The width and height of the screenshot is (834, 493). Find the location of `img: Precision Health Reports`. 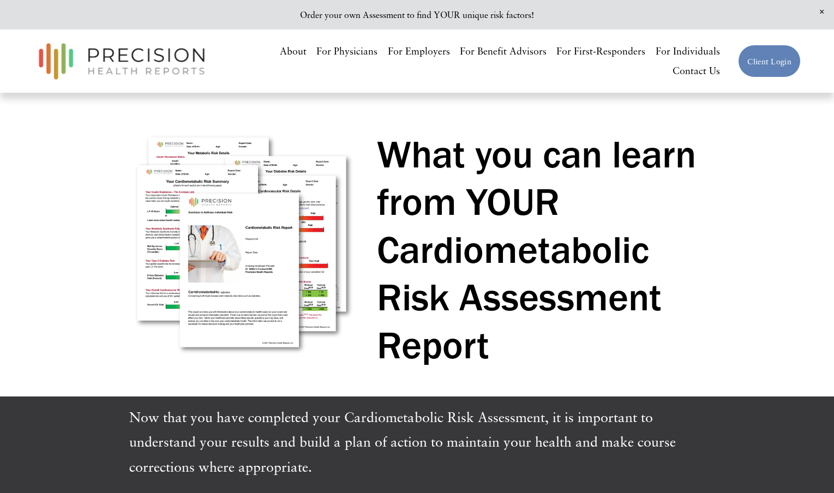

img: Precision Health Reports is located at coordinates (122, 61).